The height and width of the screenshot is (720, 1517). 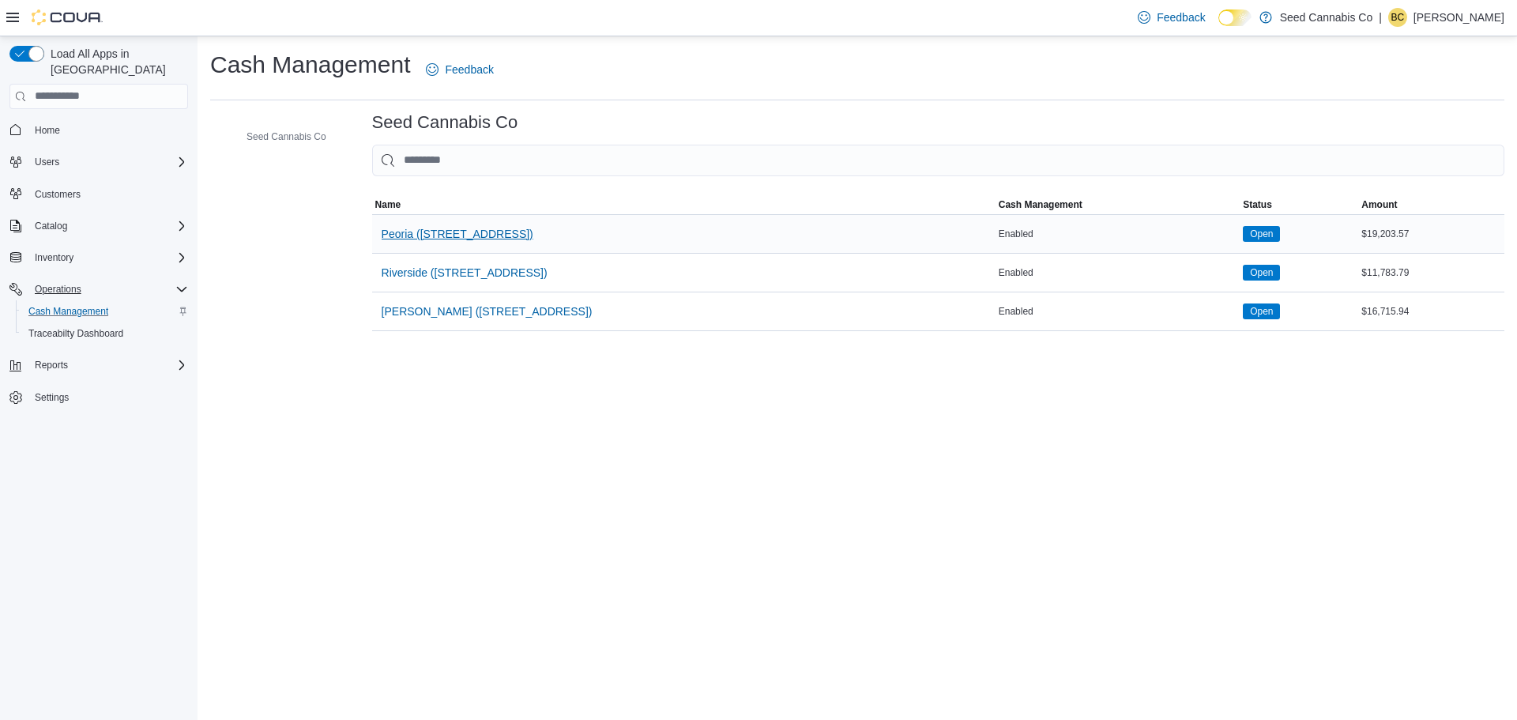 What do you see at coordinates (1235, 17) in the screenshot?
I see `input: Dark Mode` at bounding box center [1235, 17].